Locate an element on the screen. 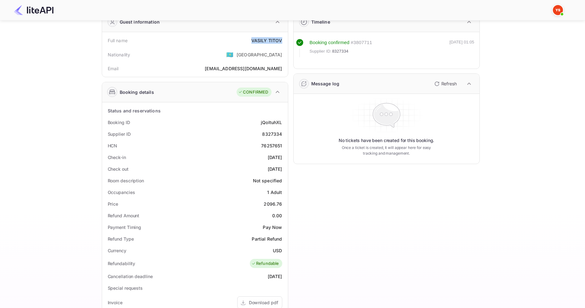 The width and height of the screenshot is (585, 308). img: LiteAPI Logo is located at coordinates (34, 10).